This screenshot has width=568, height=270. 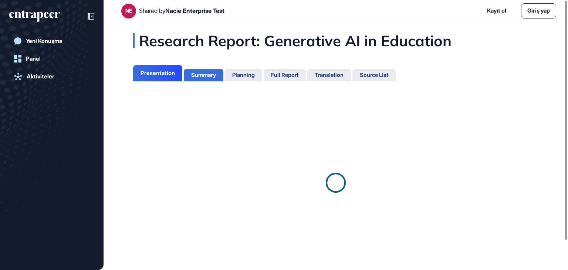 What do you see at coordinates (195, 11) in the screenshot?
I see `span: Nacie Enterprise Test` at bounding box center [195, 11].